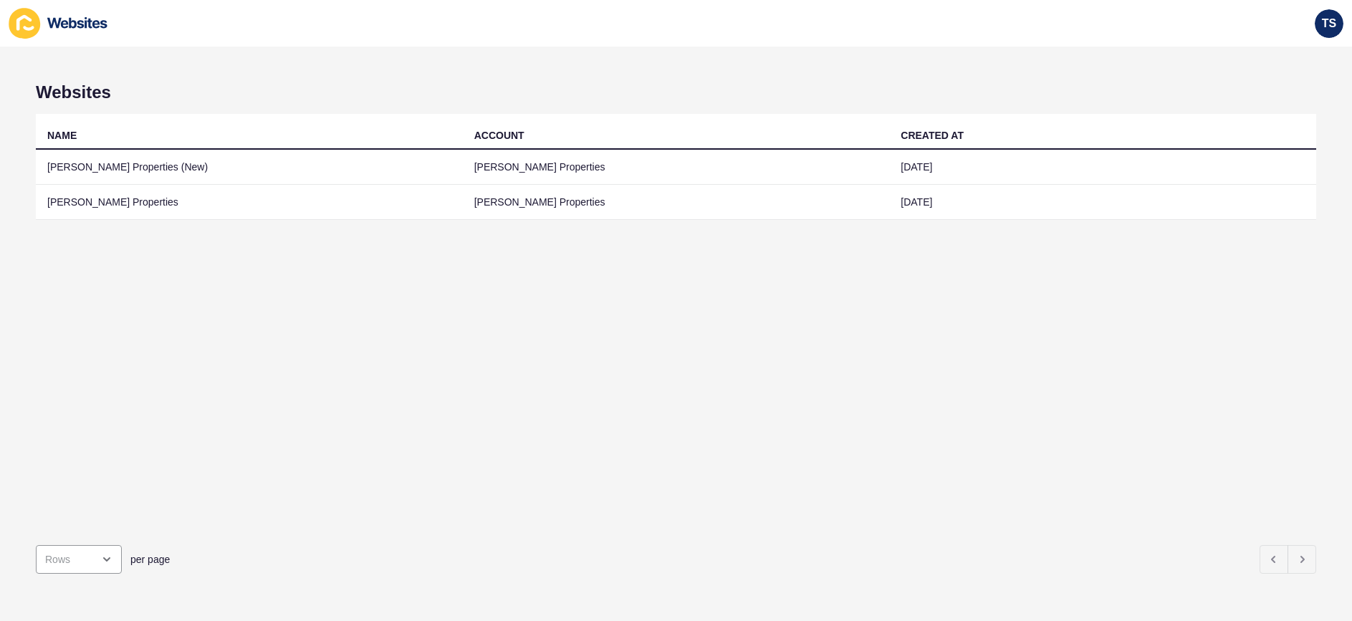 Image resolution: width=1352 pixels, height=621 pixels. Describe the element at coordinates (499, 135) in the screenshot. I see `div: ACCOUNT` at that location.